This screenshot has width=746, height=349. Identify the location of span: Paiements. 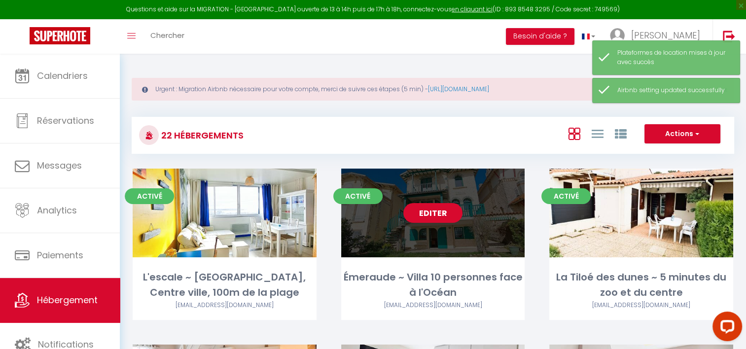
(60, 255).